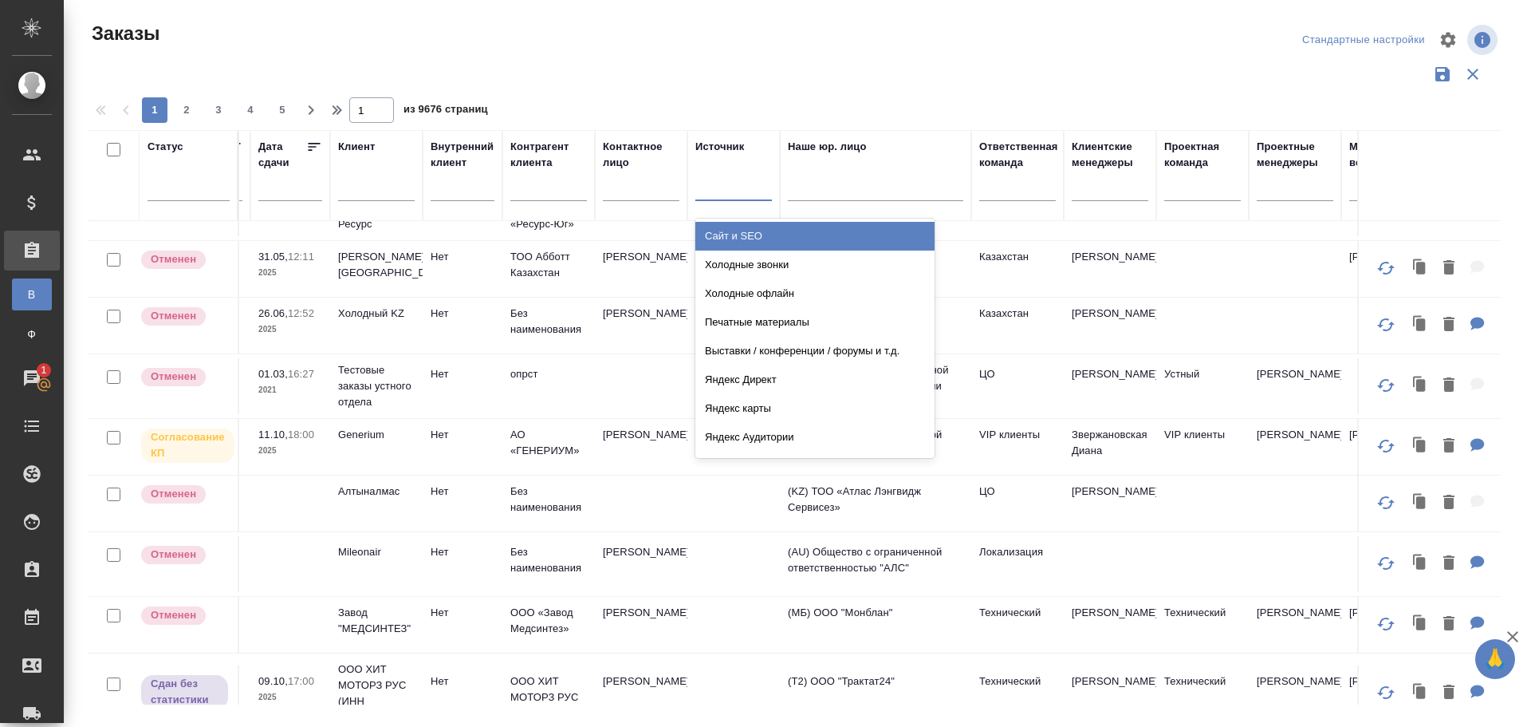 This screenshot has width=1531, height=727. What do you see at coordinates (1203, 386) in the screenshot?
I see `td: Устный` at bounding box center [1203, 386].